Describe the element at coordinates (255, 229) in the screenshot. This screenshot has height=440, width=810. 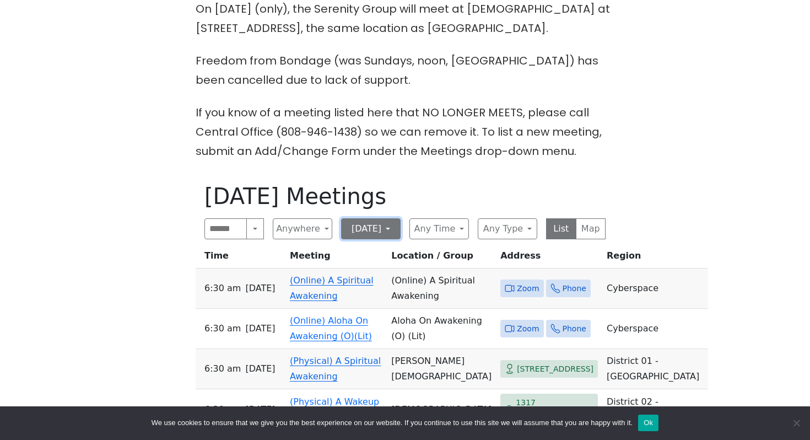
I see `button: Search` at that location.